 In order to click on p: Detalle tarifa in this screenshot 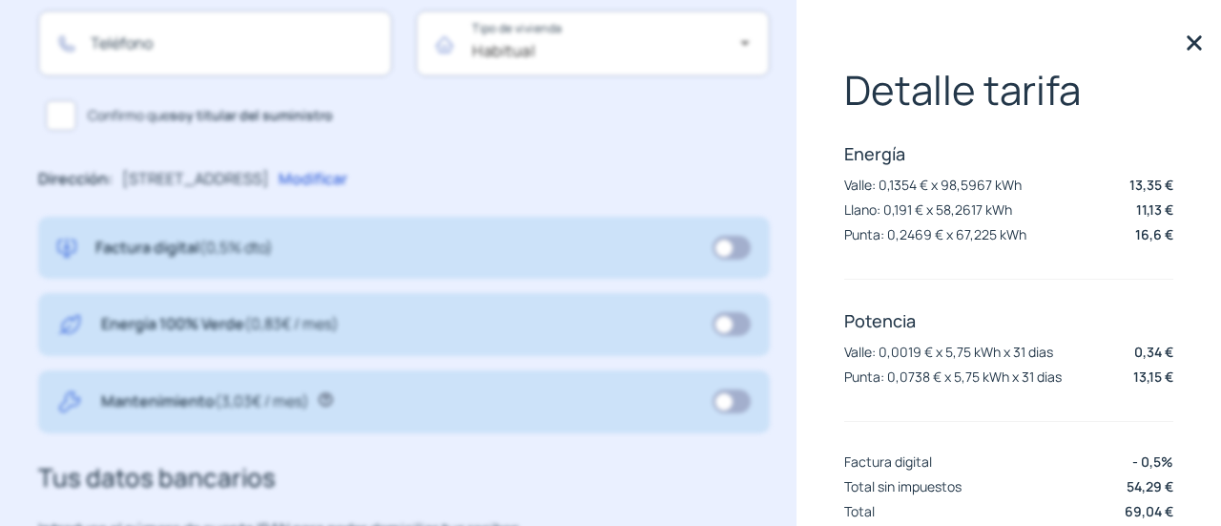, I will do `click(1008, 90)`.